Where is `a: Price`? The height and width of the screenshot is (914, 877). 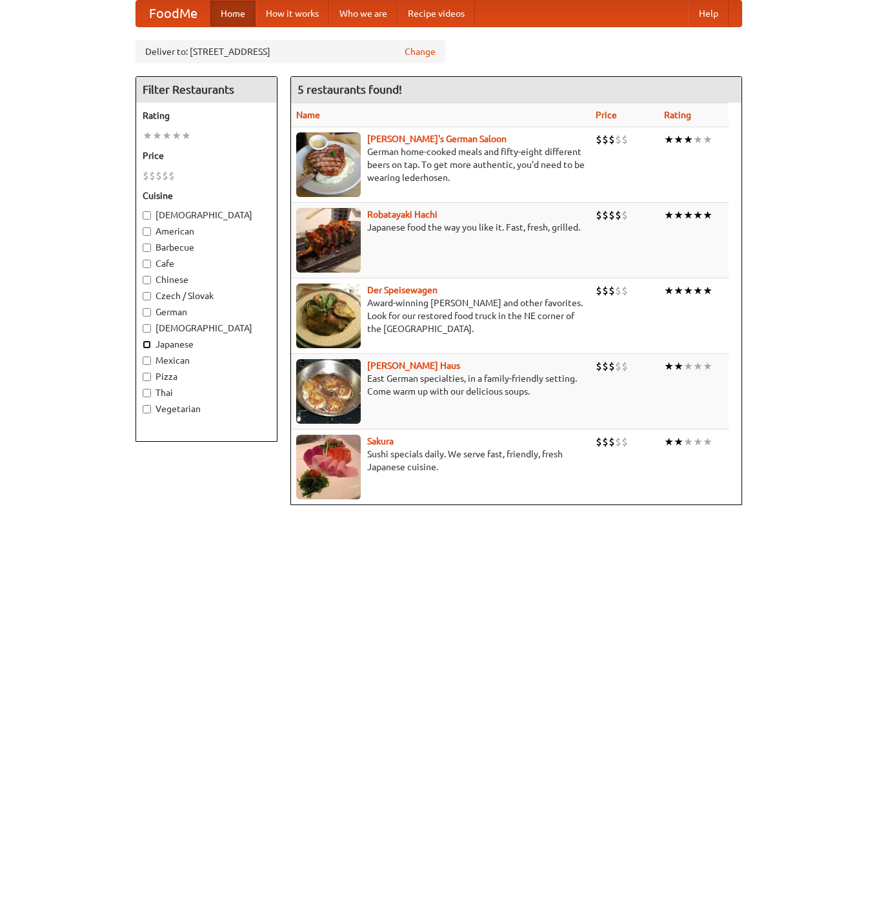 a: Price is located at coordinates (606, 115).